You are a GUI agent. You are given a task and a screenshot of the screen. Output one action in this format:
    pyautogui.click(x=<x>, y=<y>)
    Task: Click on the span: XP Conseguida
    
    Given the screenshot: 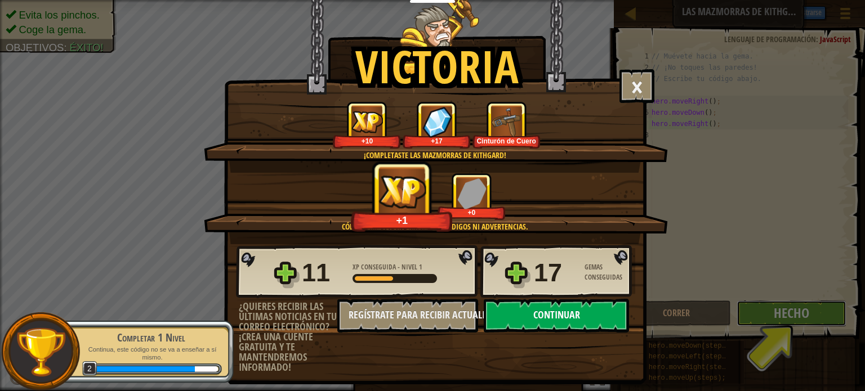 What is the action you would take?
    pyautogui.click(x=375, y=267)
    